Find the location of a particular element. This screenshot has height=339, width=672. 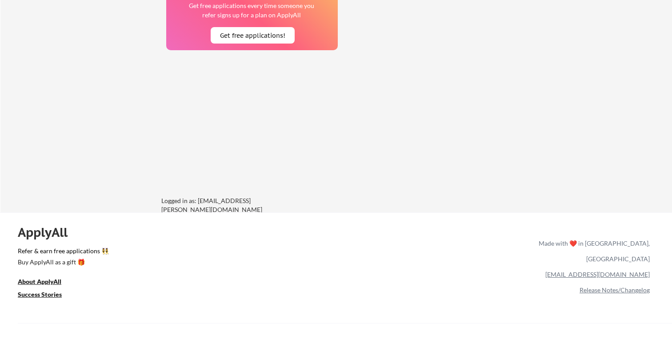

div: Buy ApplyAll as a gift 🎁 is located at coordinates (62, 262).